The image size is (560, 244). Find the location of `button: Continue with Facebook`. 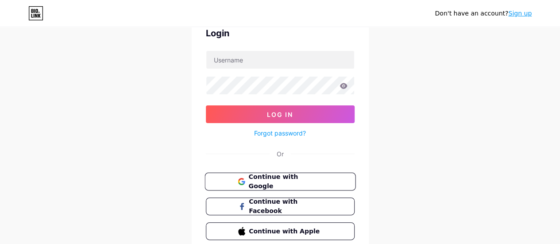

button: Continue with Facebook is located at coordinates (280, 206).